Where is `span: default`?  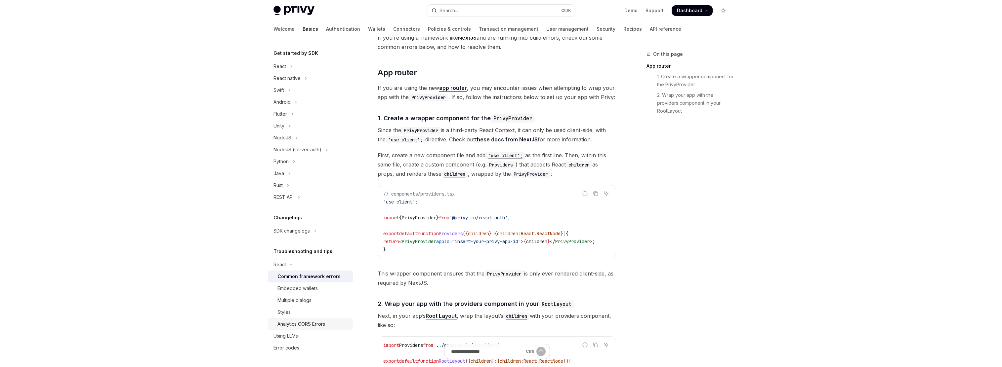
span: default is located at coordinates (408, 234).